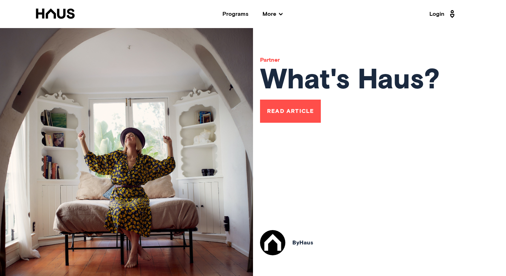  I want to click on img: Haus, so click(273, 243).